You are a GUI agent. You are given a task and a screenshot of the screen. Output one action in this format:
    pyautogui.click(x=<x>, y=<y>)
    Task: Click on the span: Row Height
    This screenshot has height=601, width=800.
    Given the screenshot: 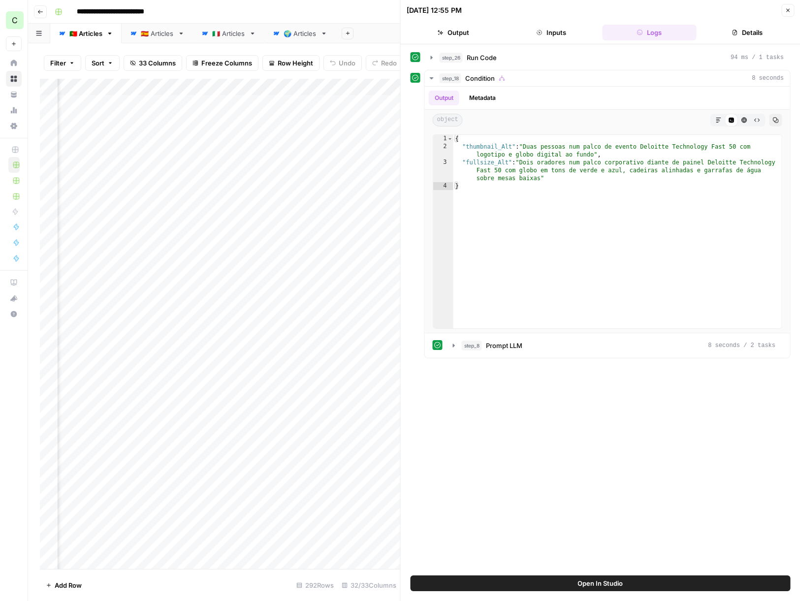 What is the action you would take?
    pyautogui.click(x=295, y=63)
    